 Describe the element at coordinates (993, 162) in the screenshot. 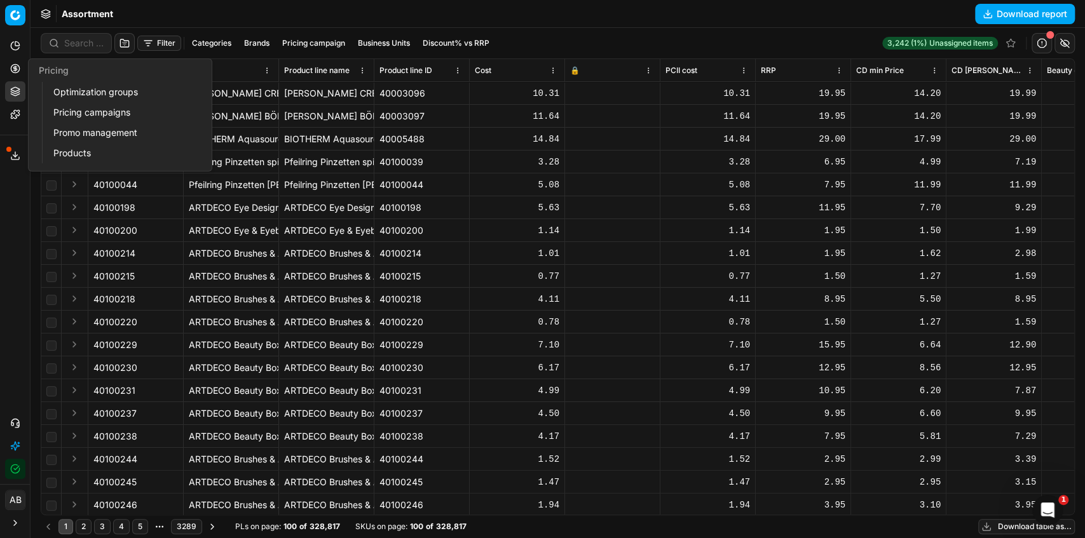

I see `div: 7.19` at that location.